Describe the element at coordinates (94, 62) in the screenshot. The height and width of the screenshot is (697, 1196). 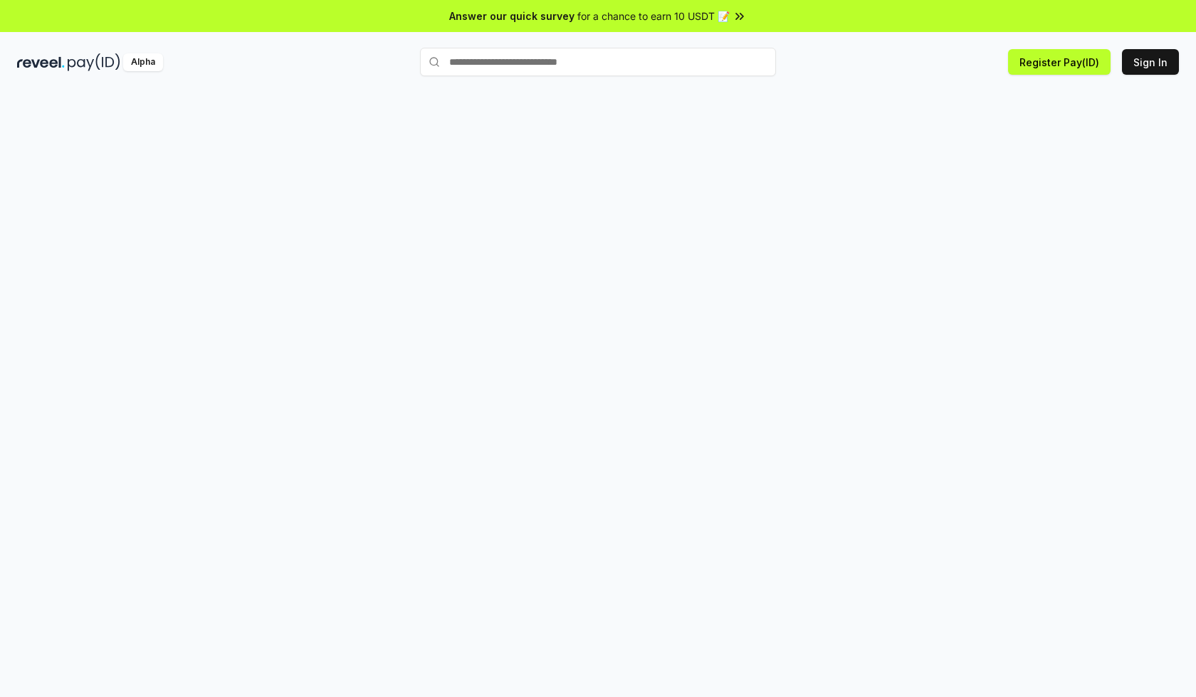
I see `img: pay_id` at that location.